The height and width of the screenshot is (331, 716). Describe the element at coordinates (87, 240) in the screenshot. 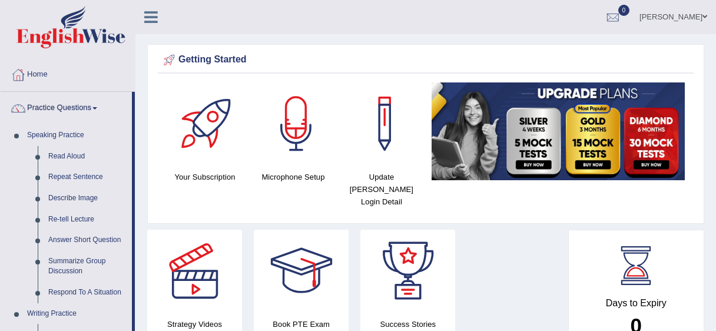

I see `a: Answer Short Question` at that location.